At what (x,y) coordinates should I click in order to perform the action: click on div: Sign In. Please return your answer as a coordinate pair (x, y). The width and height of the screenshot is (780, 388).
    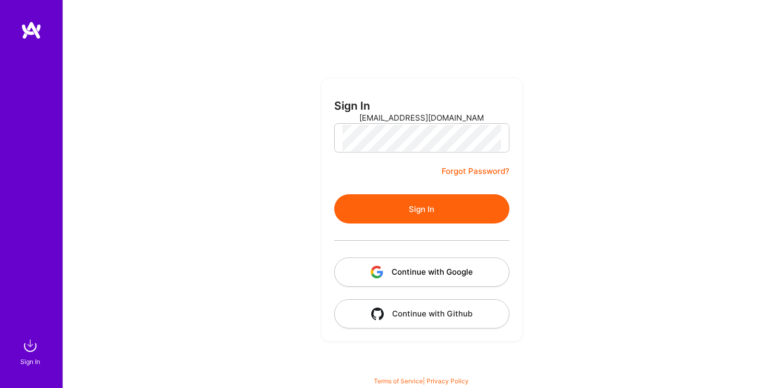
    Looking at the image, I should click on (30, 361).